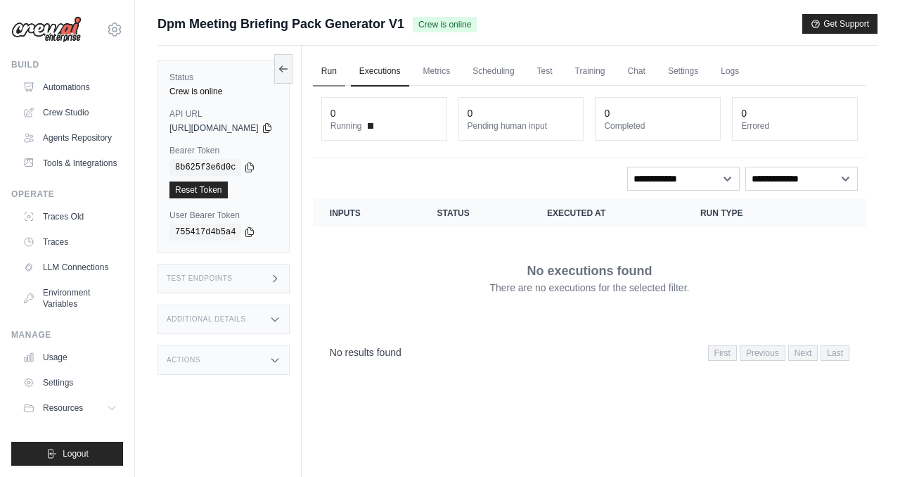 This screenshot has width=900, height=477. Describe the element at coordinates (366, 352) in the screenshot. I see `p: No results found` at that location.